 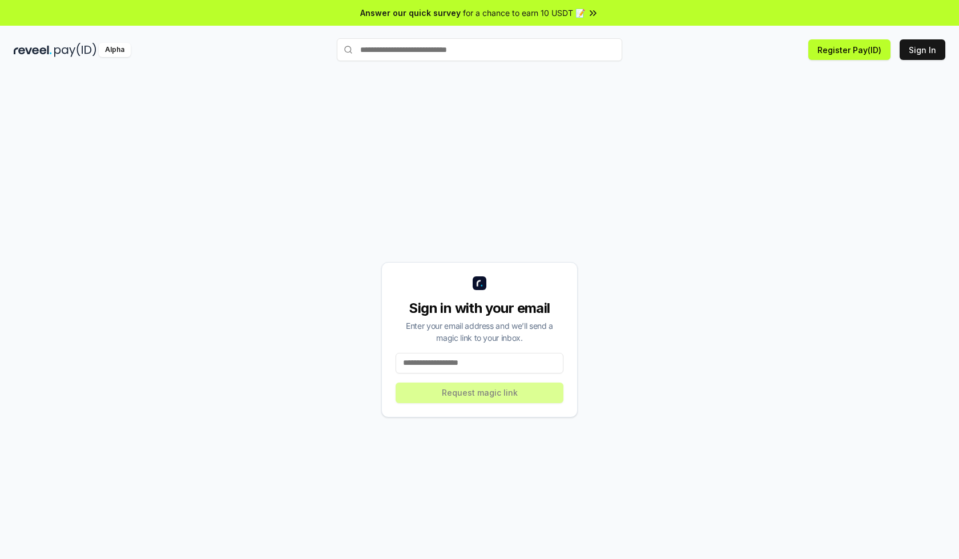 I want to click on img: pay_id, so click(x=75, y=50).